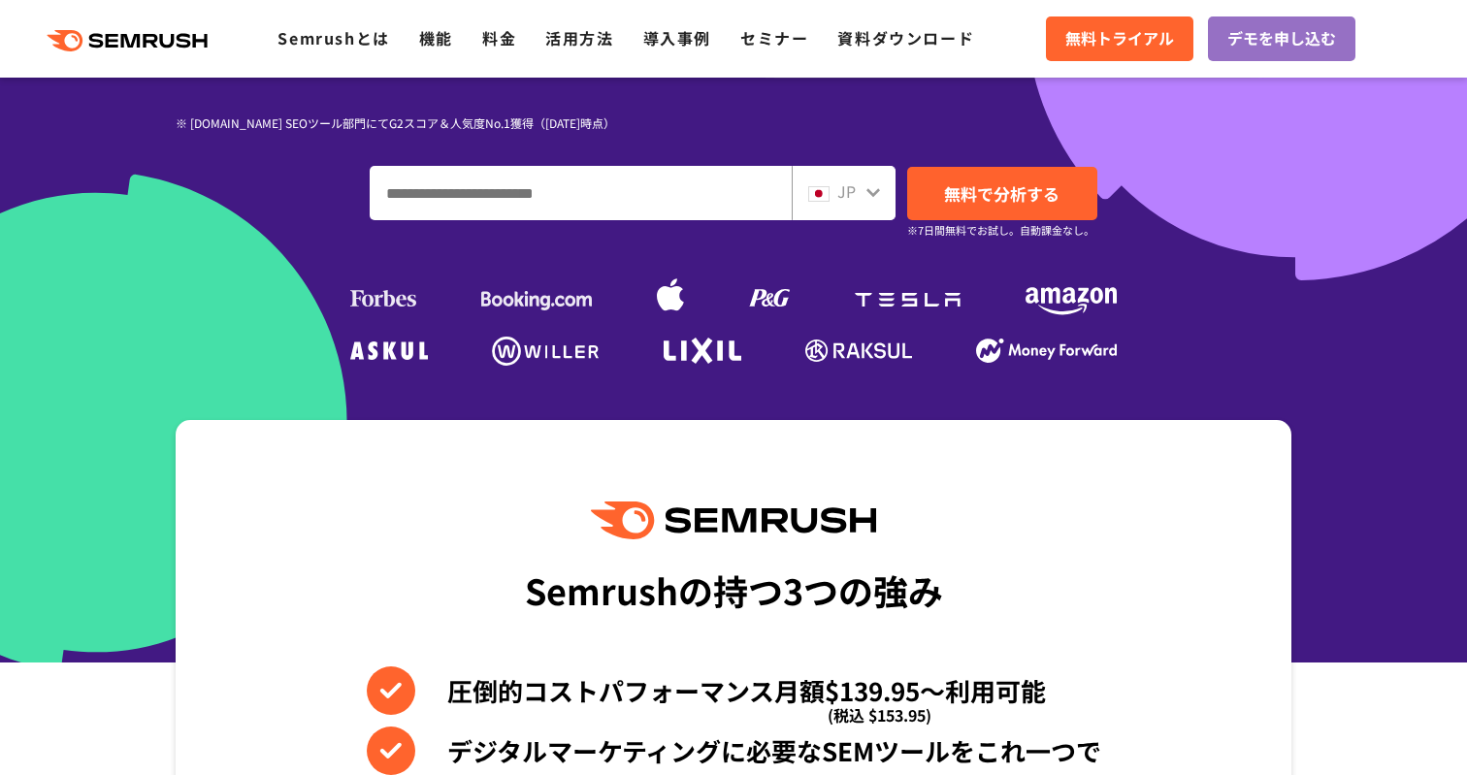 This screenshot has height=775, width=1467. I want to click on img: Semrush, so click(734, 520).